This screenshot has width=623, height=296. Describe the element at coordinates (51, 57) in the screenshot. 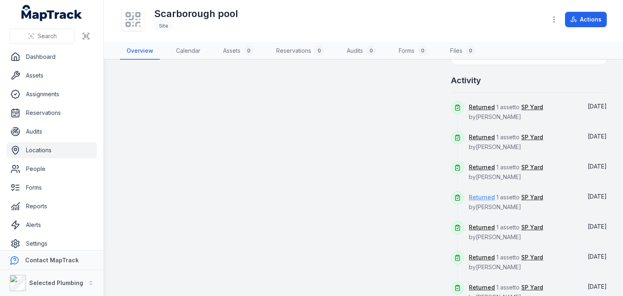

I see `a: Dashboard` at that location.